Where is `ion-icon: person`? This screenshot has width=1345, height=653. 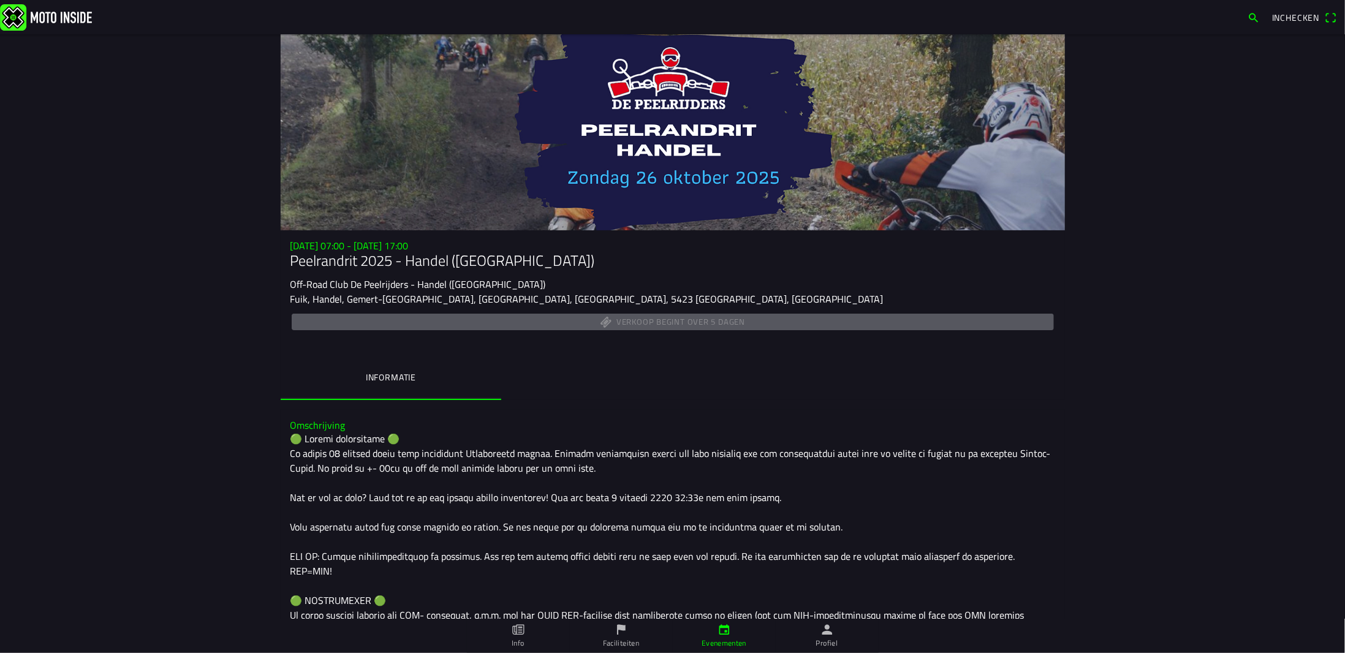 ion-icon: person is located at coordinates (827, 630).